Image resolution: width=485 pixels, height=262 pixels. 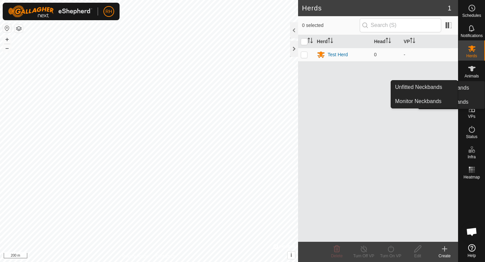 I want to click on div: Turn On VP, so click(x=390, y=256).